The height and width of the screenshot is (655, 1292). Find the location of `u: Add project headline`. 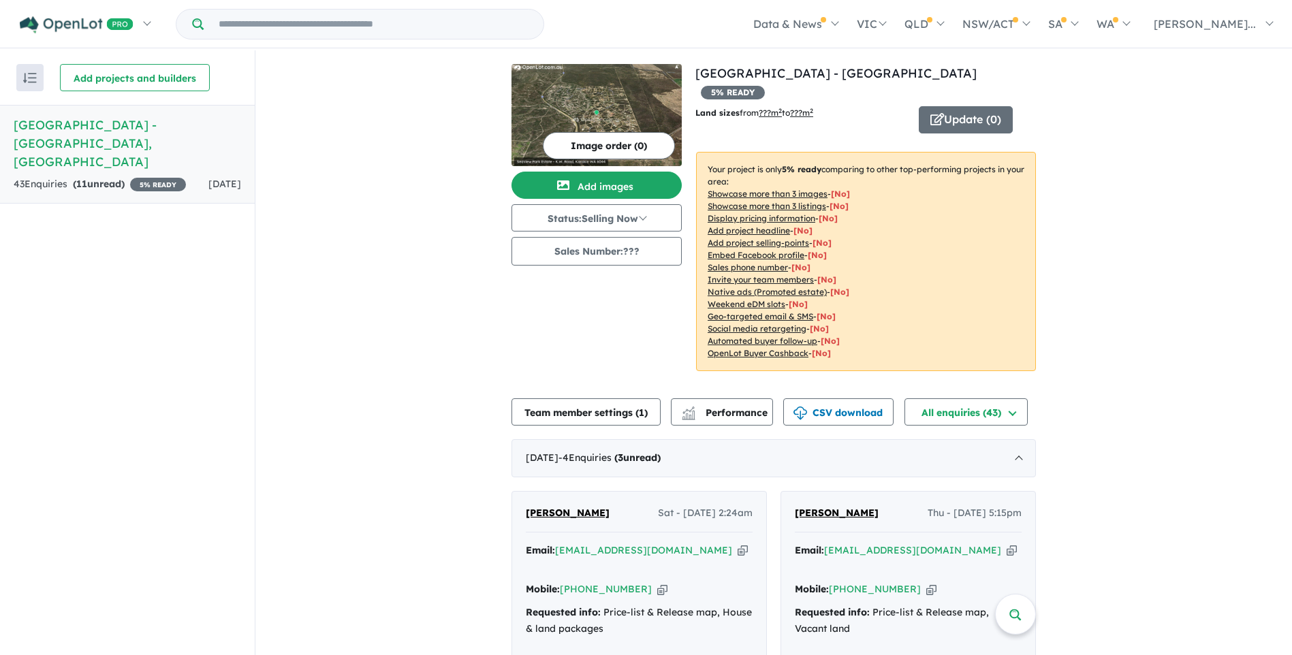

u: Add project headline is located at coordinates (748, 230).